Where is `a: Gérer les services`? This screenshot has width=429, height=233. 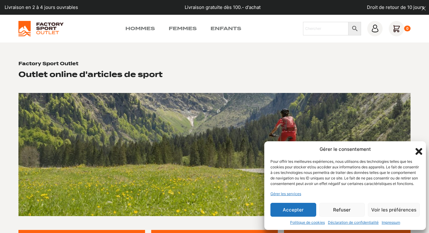
a: Gérer les services is located at coordinates (286, 193).